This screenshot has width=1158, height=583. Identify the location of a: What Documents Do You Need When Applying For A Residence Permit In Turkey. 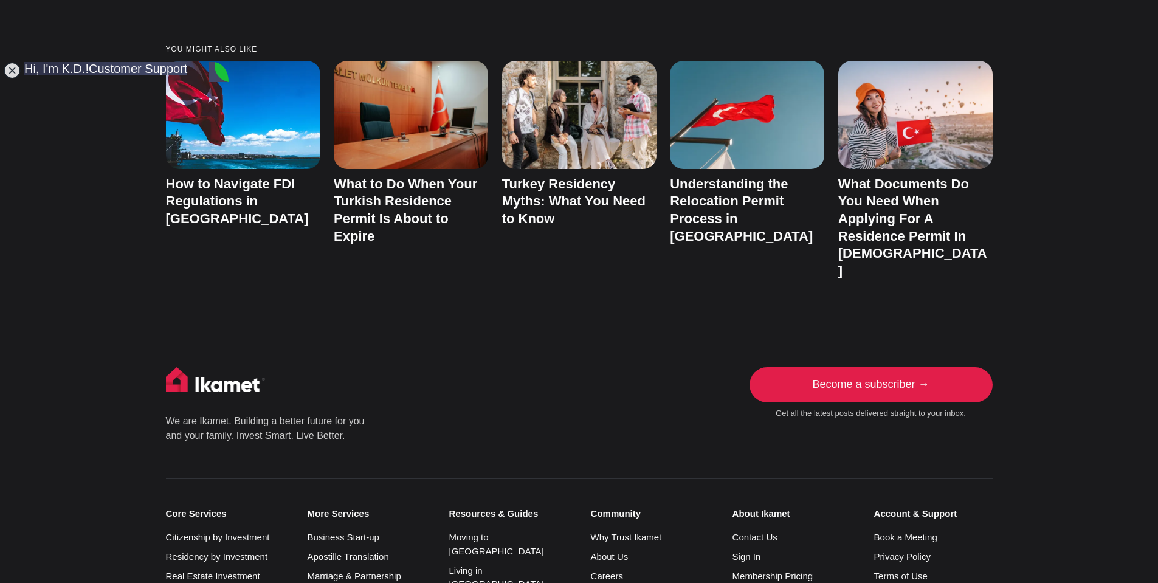
(915, 115).